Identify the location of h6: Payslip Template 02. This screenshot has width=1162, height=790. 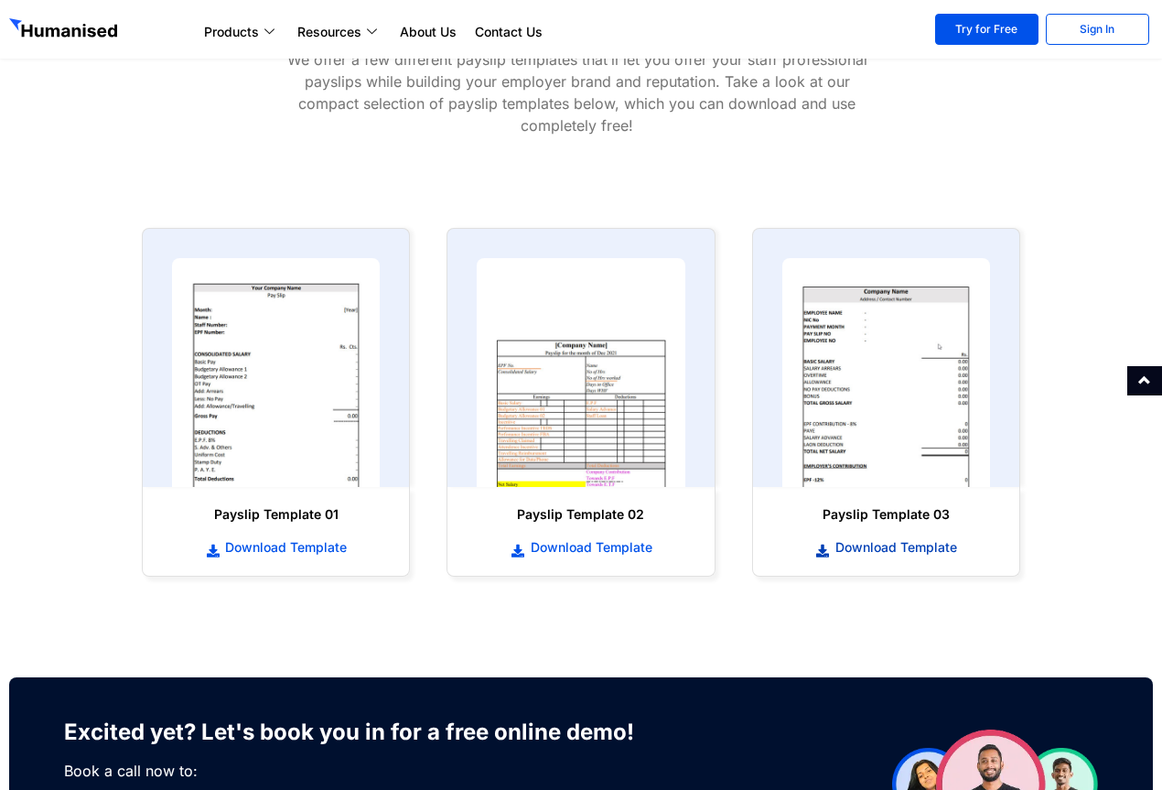
(580, 514).